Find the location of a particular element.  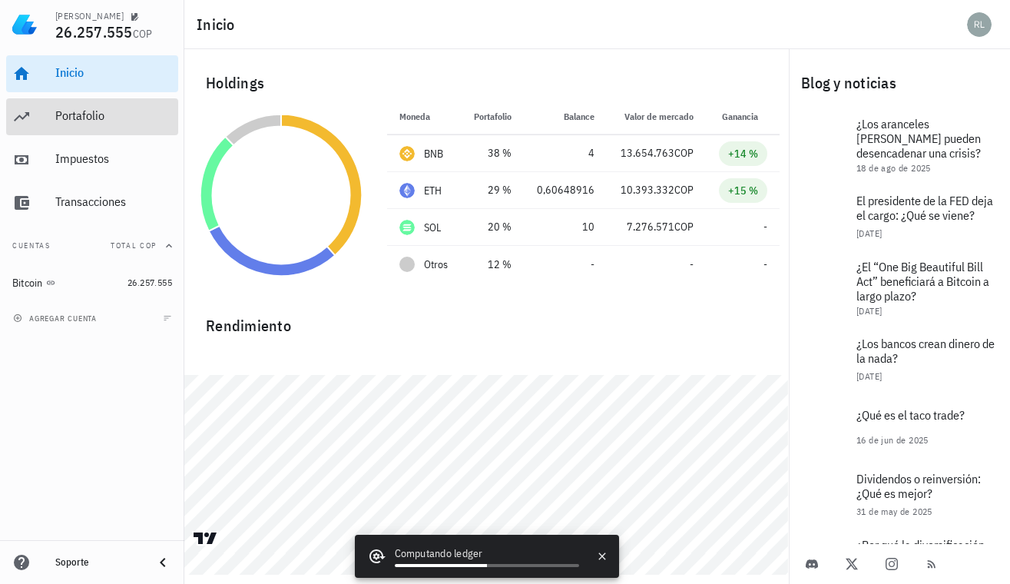

div: BNB is located at coordinates (434, 154).